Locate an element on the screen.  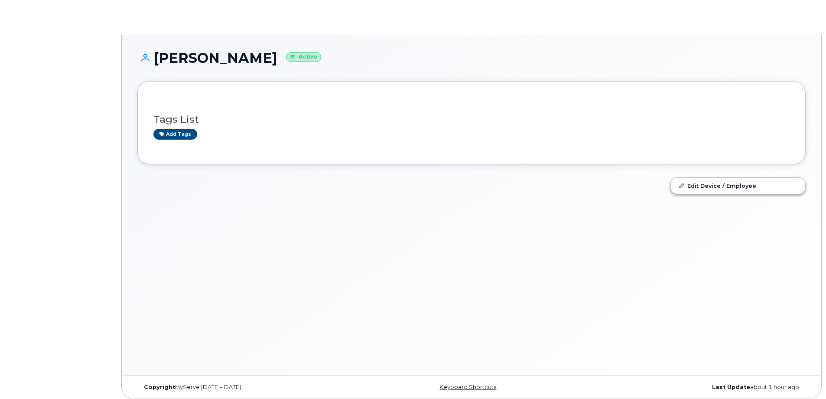
small: Active is located at coordinates (303, 57).